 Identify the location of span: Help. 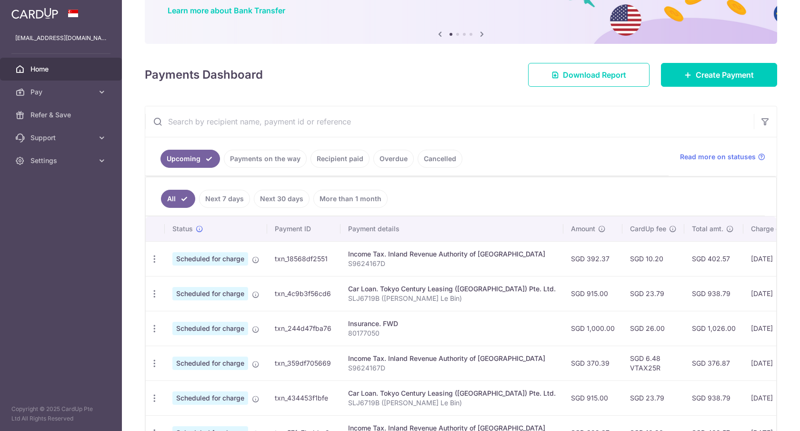
(31, 11).